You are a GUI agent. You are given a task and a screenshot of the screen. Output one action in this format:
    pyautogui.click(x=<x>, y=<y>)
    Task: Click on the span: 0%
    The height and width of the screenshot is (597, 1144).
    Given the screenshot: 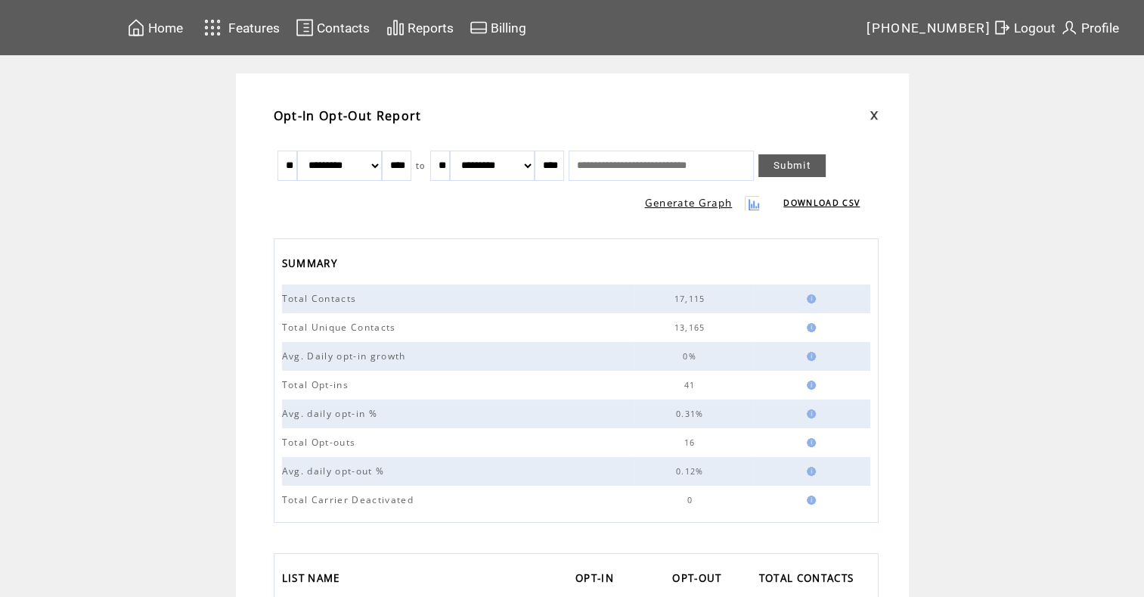 What is the action you would take?
    pyautogui.click(x=691, y=356)
    